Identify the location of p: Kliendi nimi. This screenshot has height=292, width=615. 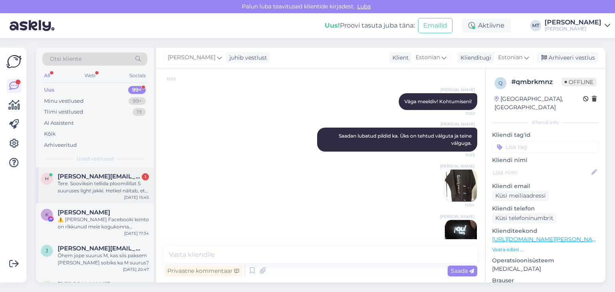
(545, 160).